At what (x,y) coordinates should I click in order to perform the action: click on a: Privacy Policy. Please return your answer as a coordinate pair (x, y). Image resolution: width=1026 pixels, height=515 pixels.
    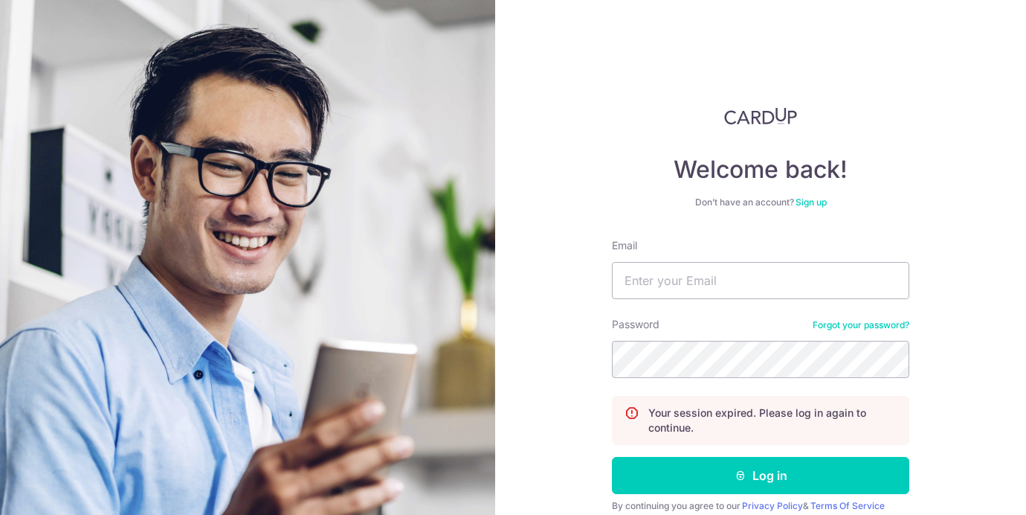
    Looking at the image, I should click on (773, 505).